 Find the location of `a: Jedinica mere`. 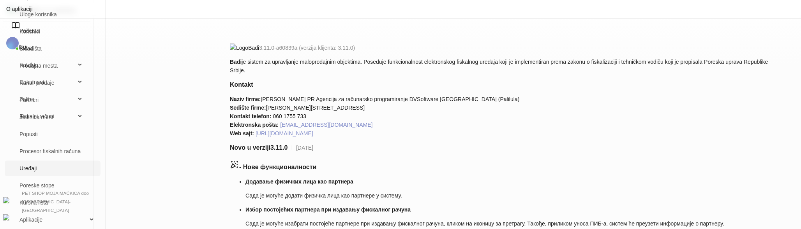

a: Jedinica mere is located at coordinates (53, 117).